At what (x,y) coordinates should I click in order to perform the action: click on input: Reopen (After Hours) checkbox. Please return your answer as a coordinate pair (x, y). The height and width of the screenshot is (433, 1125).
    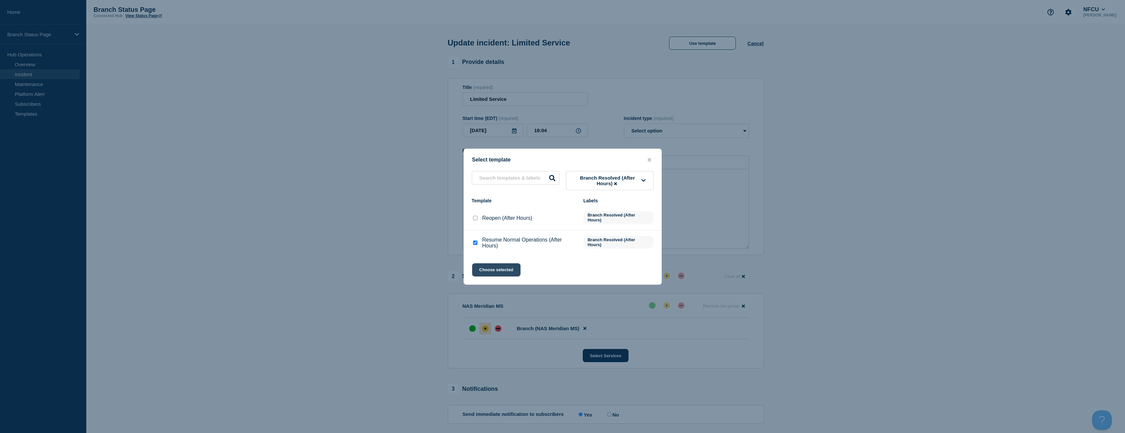
    Looking at the image, I should click on (475, 218).